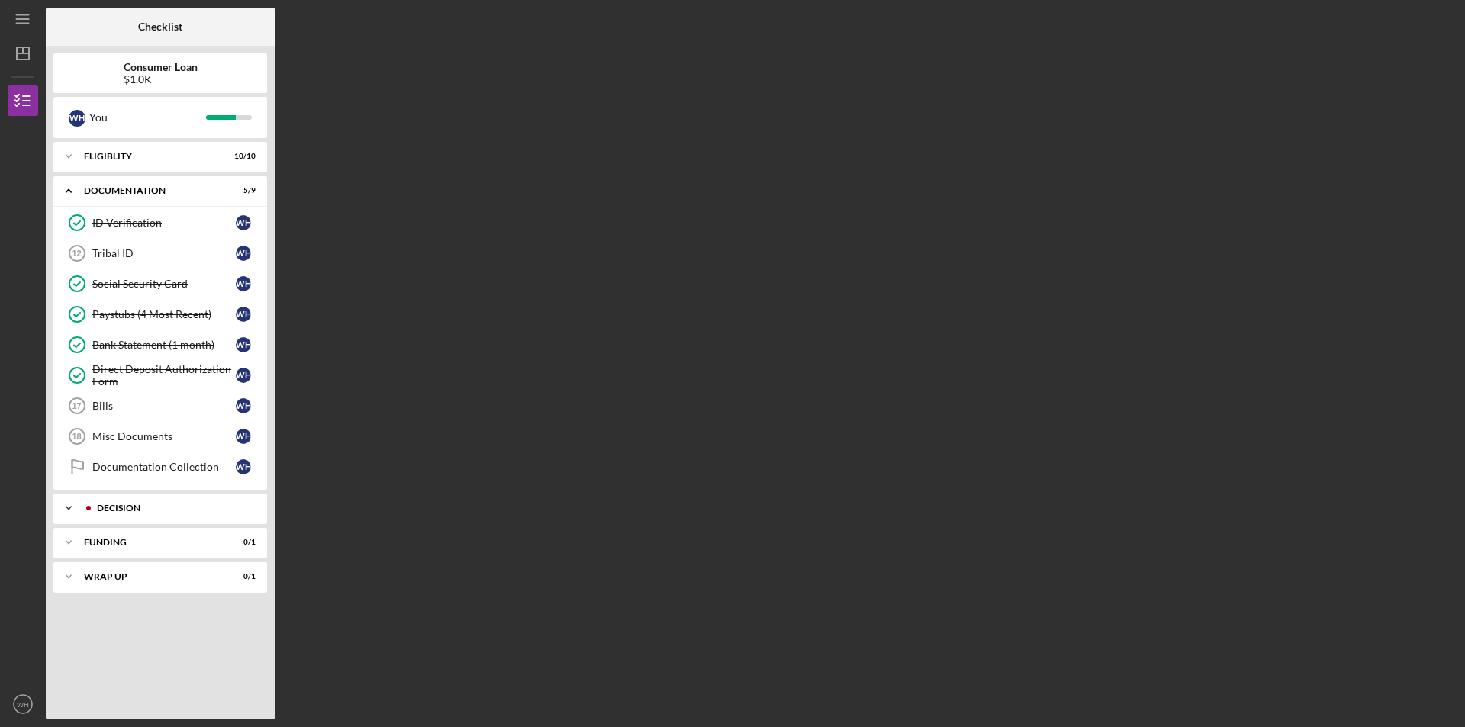 The height and width of the screenshot is (727, 1465). What do you see at coordinates (164, 314) in the screenshot?
I see `div: Paystubs (4 Most Recent)` at bounding box center [164, 314].